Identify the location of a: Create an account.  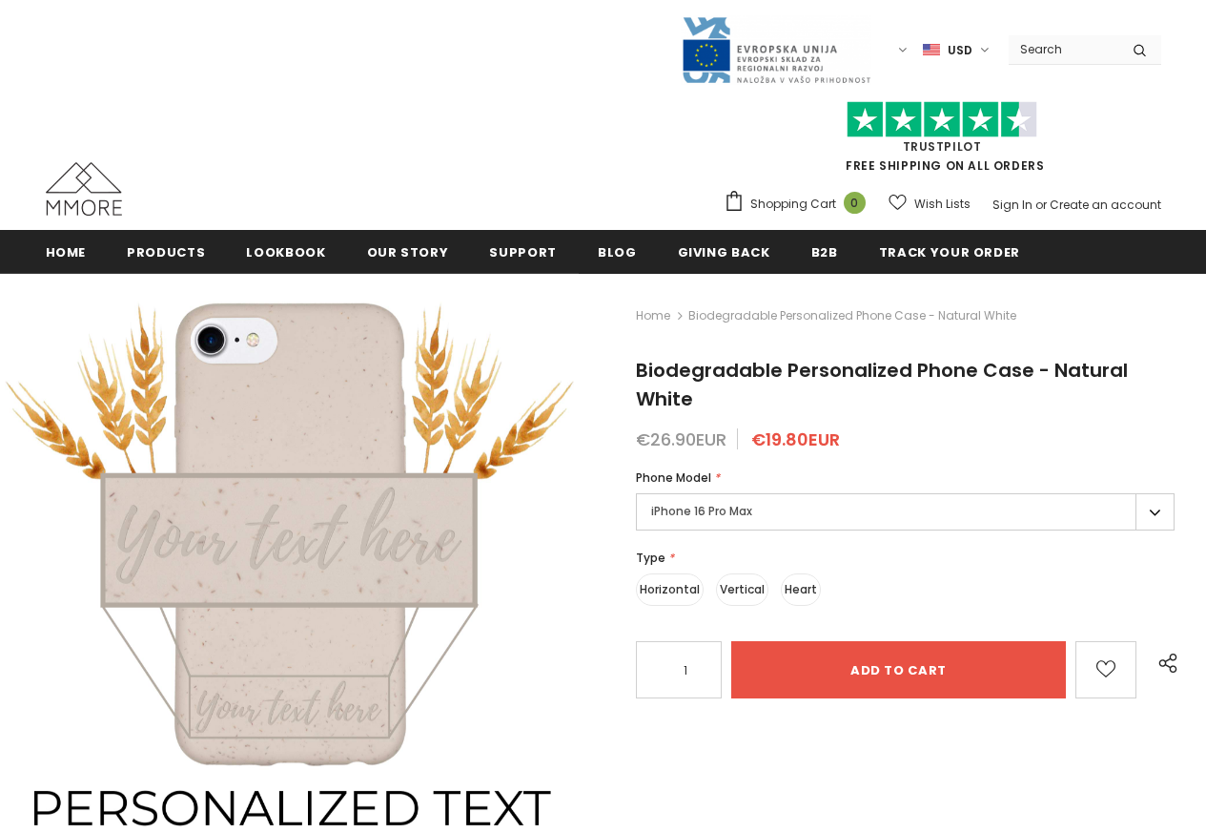
(1105, 204).